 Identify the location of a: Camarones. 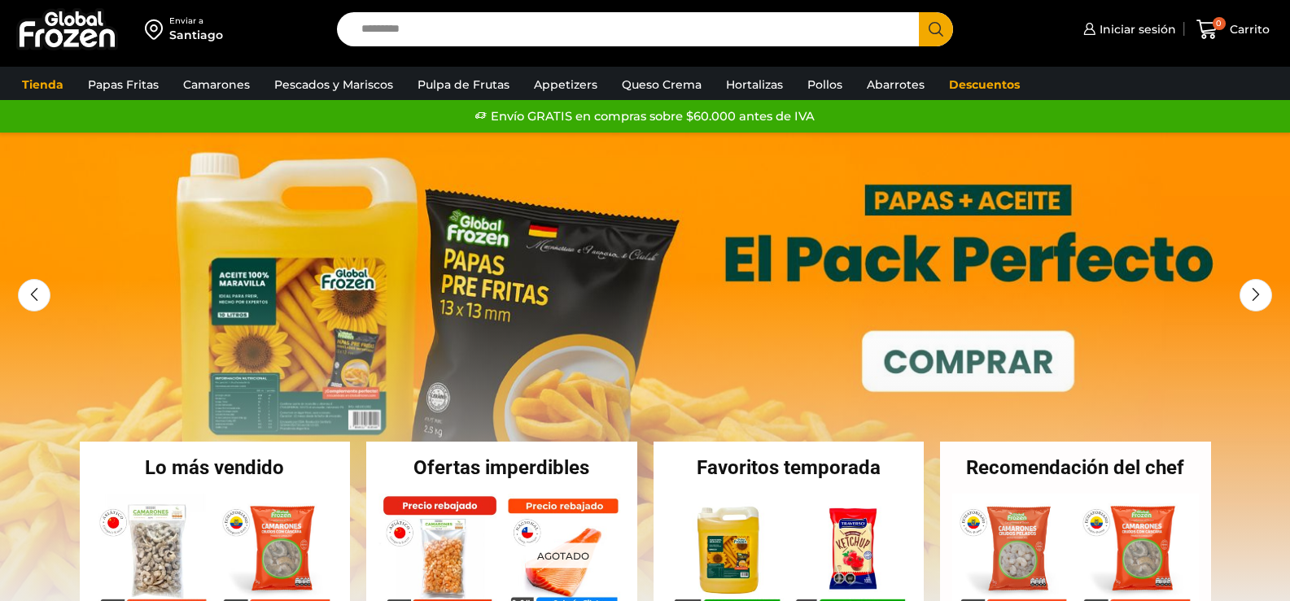
(216, 85).